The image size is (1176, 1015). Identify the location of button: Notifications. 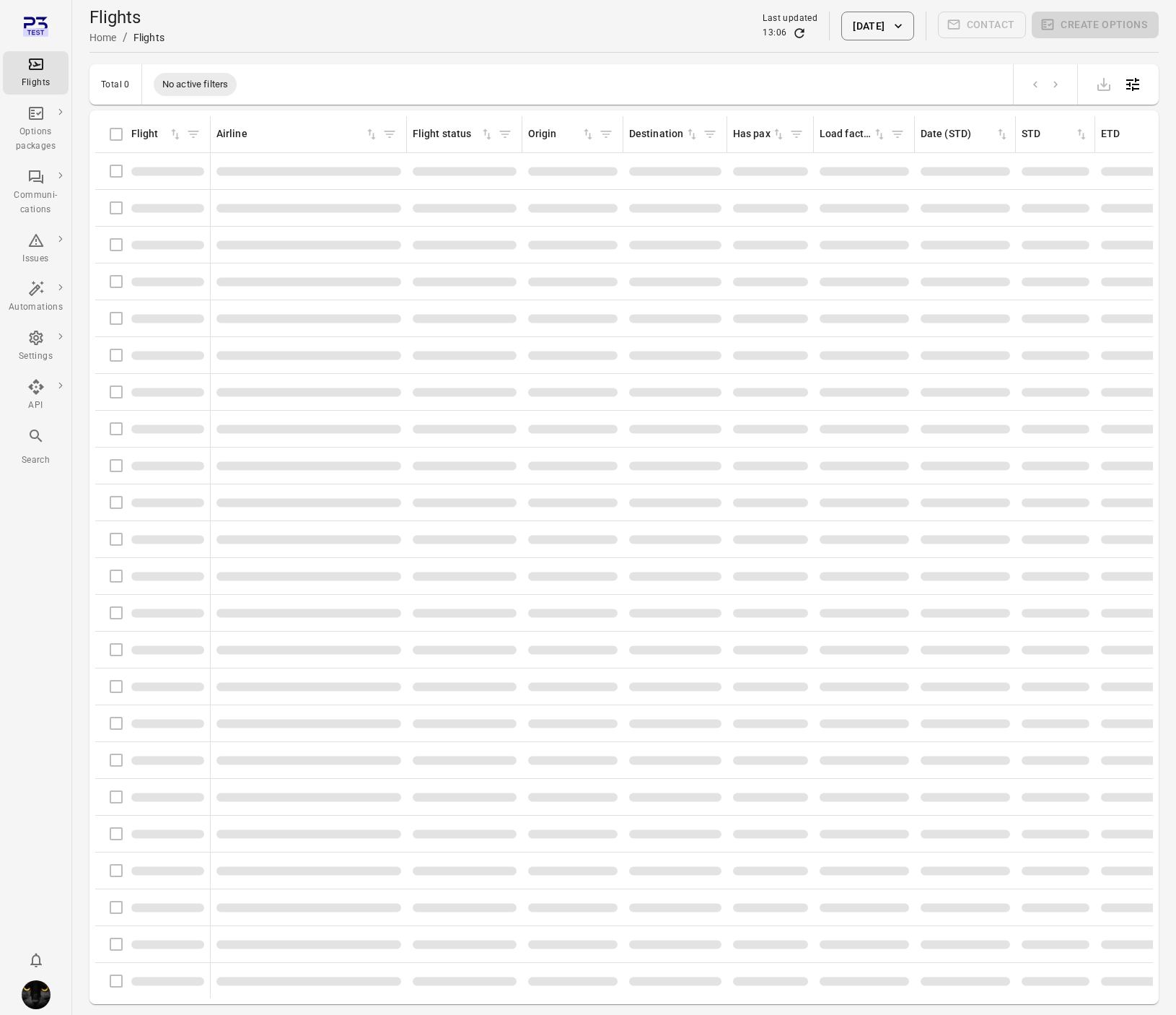
(36, 960).